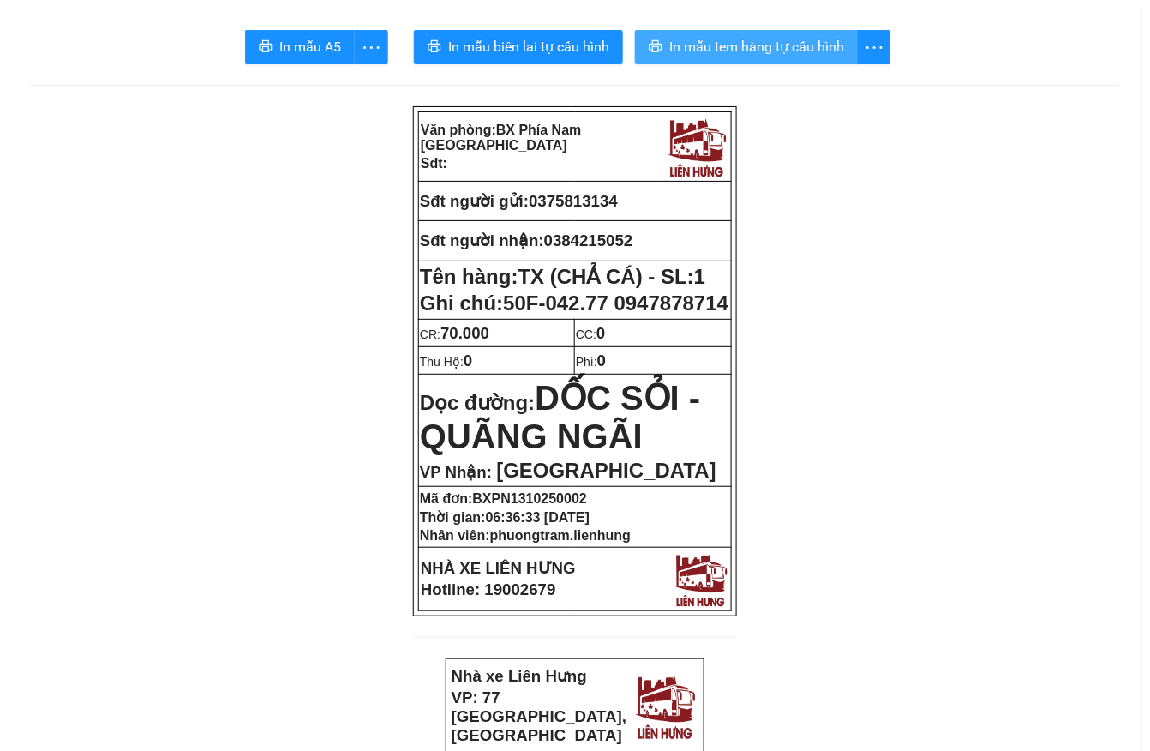  I want to click on span: VP Nhận:, so click(456, 471).